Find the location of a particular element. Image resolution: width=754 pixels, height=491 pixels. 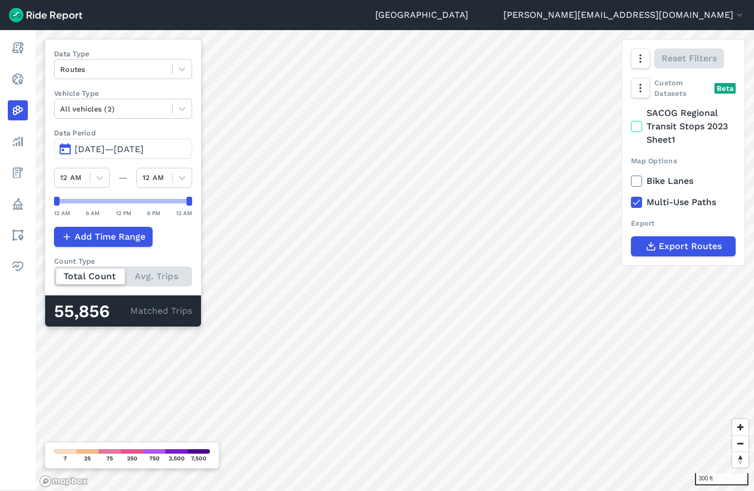

button: Reset bearing to north is located at coordinates (740, 459).